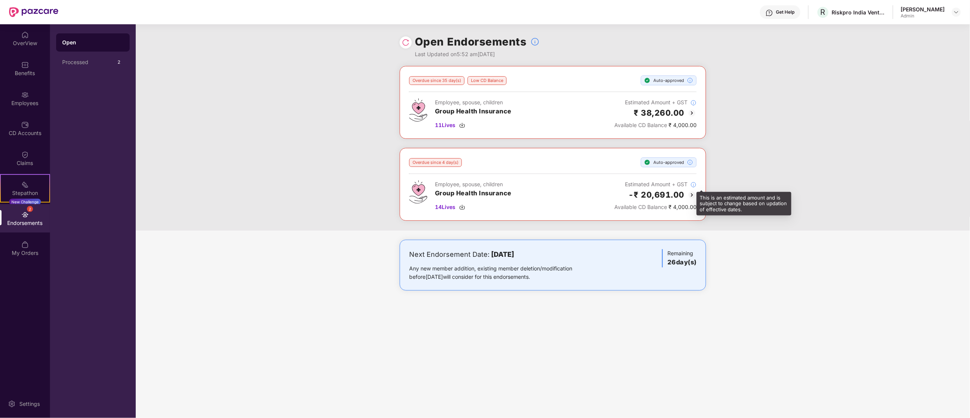 The image size is (970, 418). What do you see at coordinates (435, 162) in the screenshot?
I see `div: Overdue since 4 day(s)` at bounding box center [435, 162].